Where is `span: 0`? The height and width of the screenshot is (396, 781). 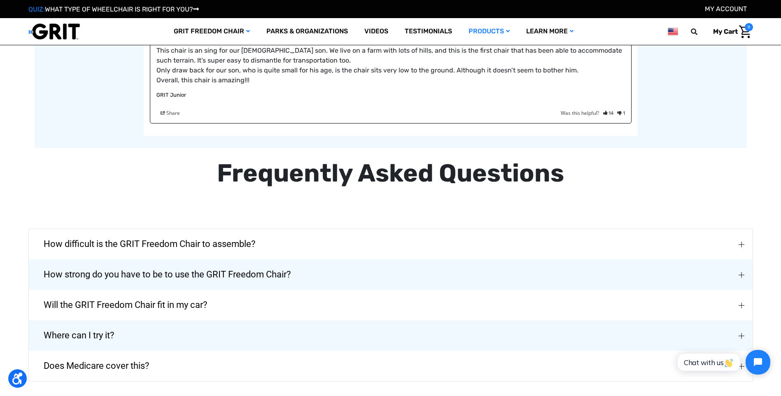
span: 0 is located at coordinates (749, 27).